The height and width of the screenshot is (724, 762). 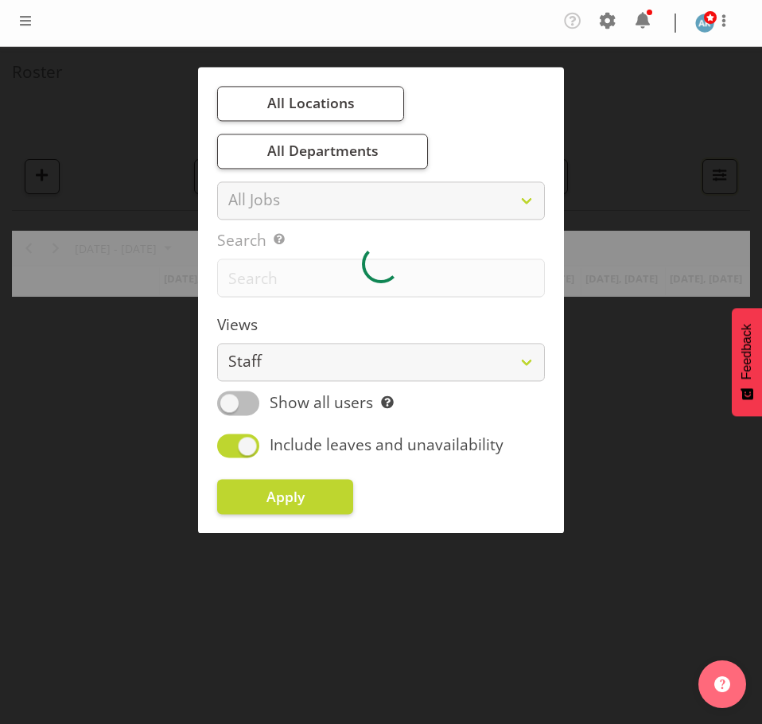 I want to click on label: Search, so click(x=381, y=241).